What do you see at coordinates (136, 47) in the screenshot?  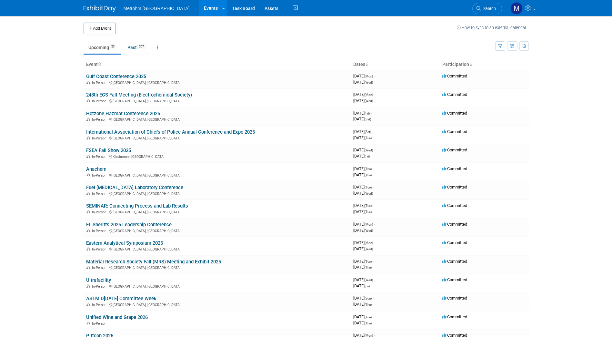 I see `a: Past367` at bounding box center [136, 47].